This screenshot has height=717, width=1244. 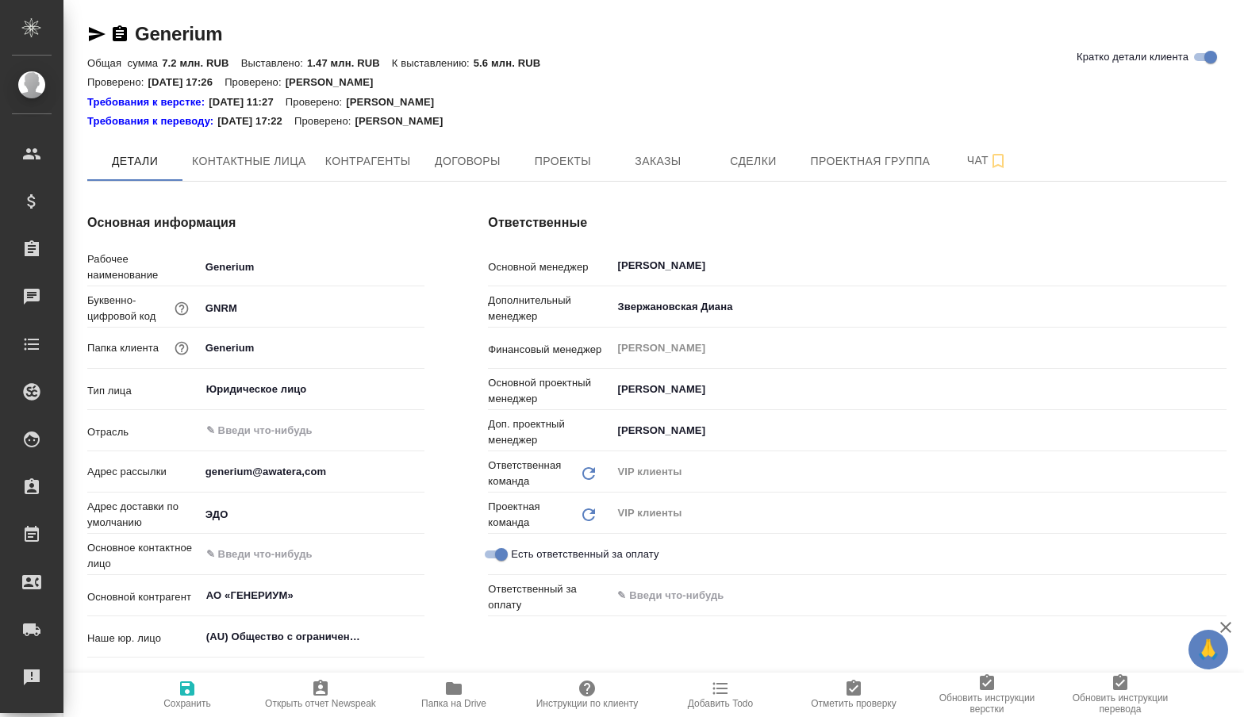 I want to click on span: Есть ответственный за оплату, so click(x=585, y=555).